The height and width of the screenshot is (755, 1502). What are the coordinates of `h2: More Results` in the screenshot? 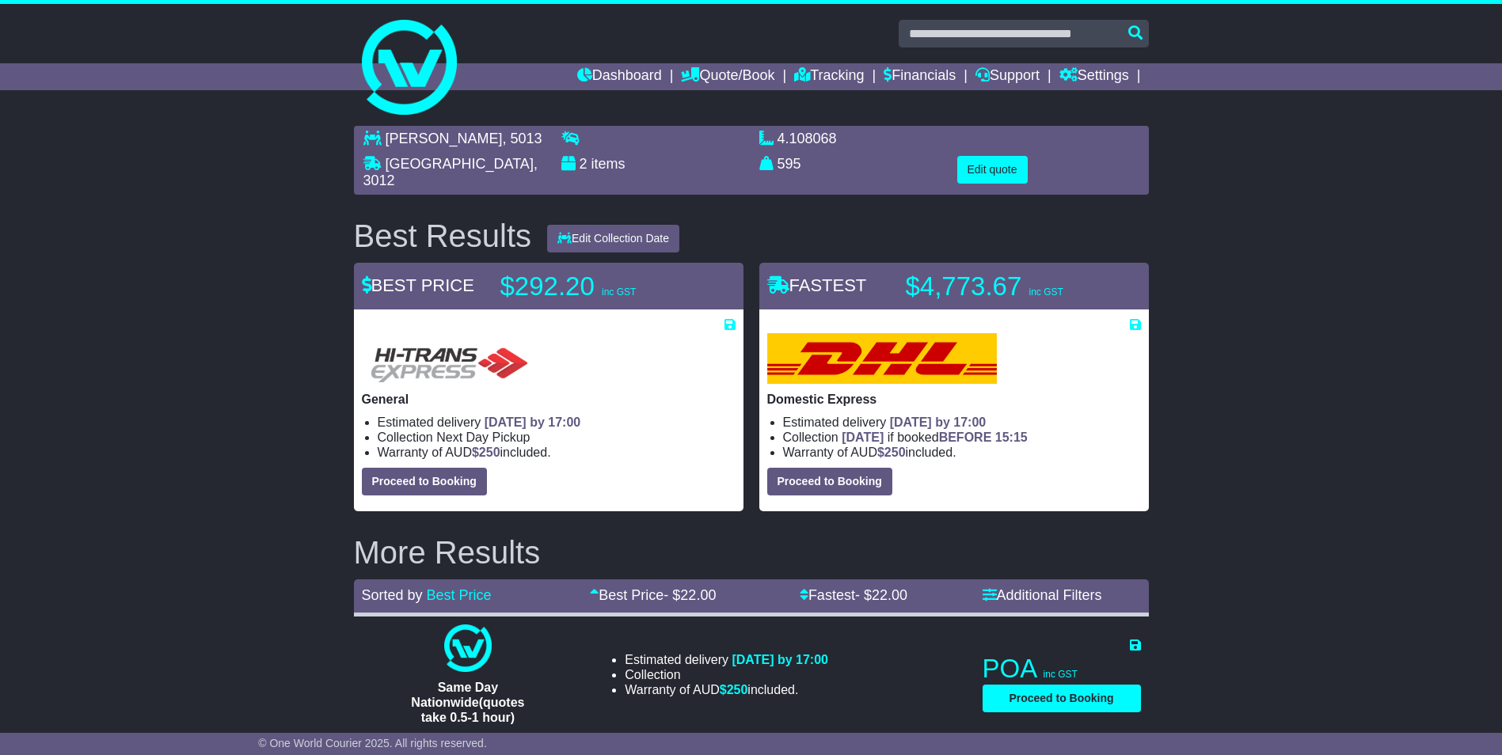 It's located at (751, 553).